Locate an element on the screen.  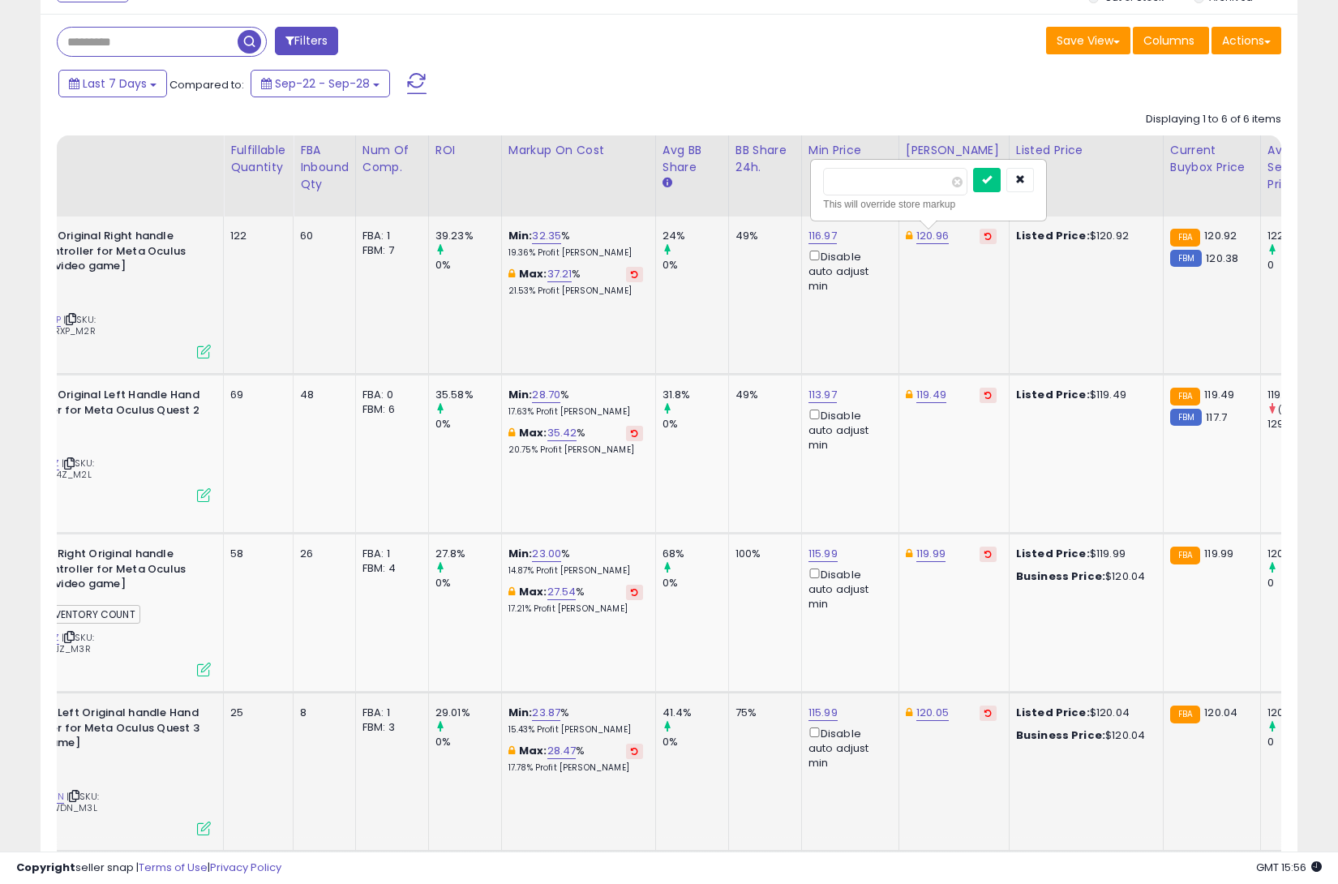
div: 129.63 is located at coordinates (1300, 424).